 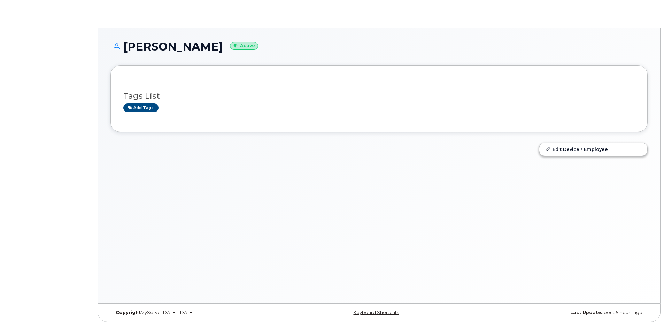 I want to click on strong: Last Update, so click(x=586, y=312).